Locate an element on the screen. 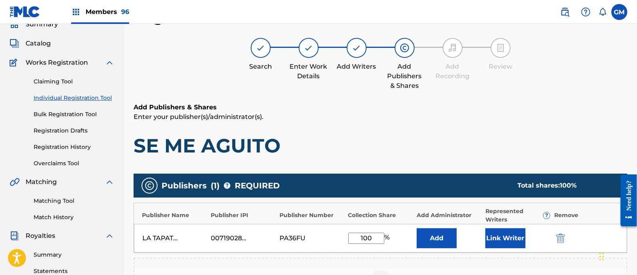  span: 96 is located at coordinates (125, 12).